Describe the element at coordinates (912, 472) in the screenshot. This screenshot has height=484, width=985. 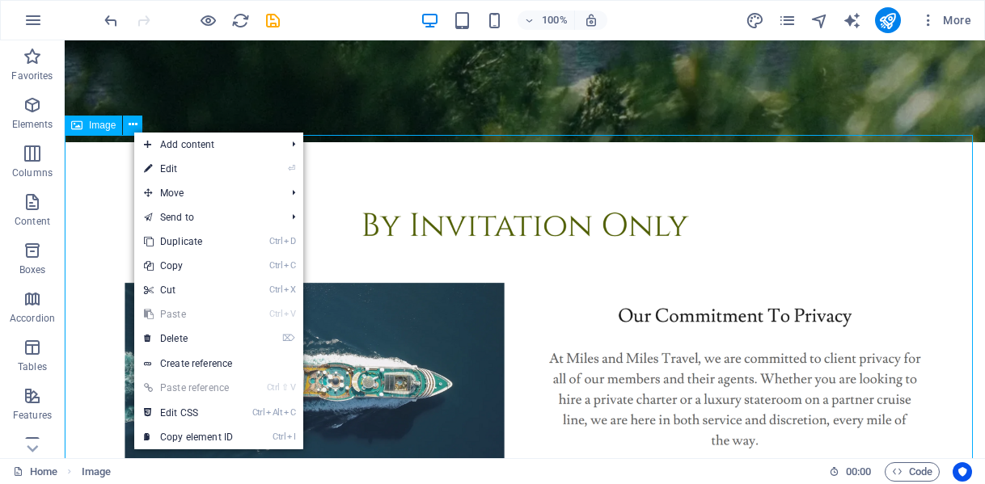
I see `button: Code` at that location.